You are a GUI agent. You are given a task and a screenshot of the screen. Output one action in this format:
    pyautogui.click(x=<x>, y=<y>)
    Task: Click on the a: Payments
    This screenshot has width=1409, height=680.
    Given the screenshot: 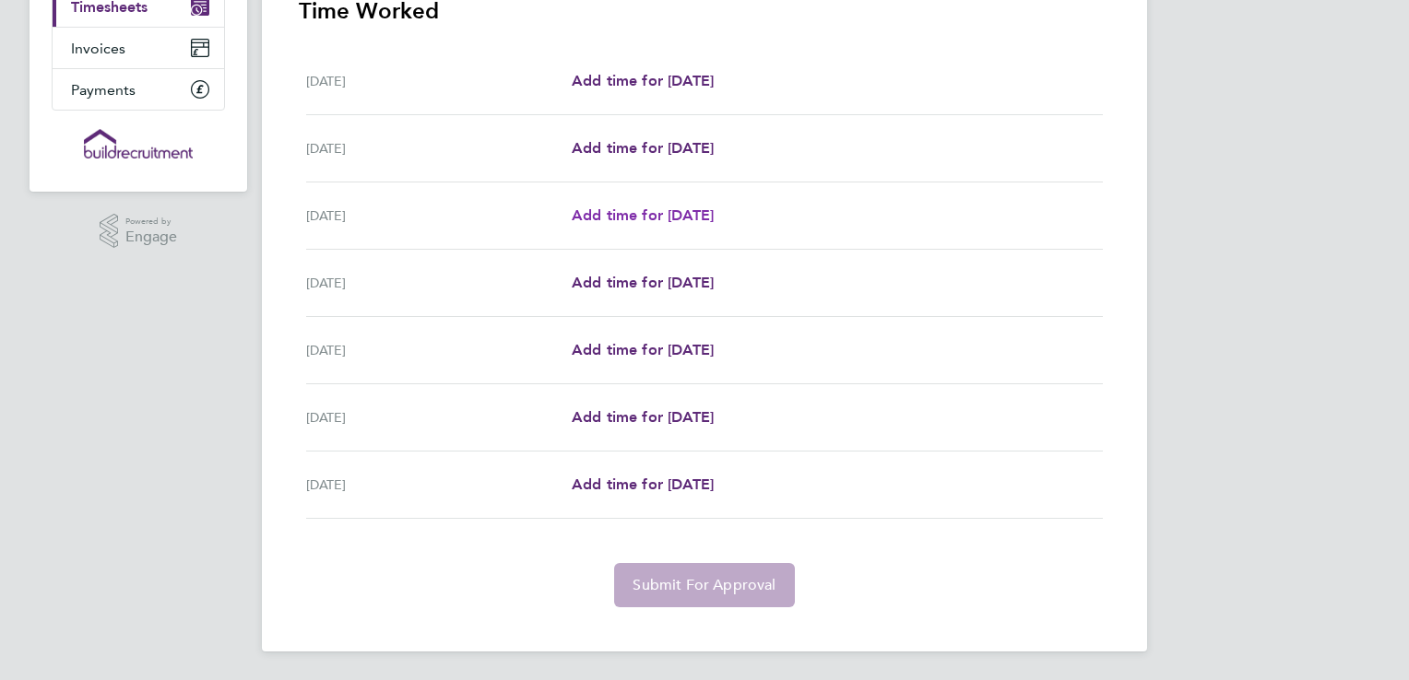 What is the action you would take?
    pyautogui.click(x=138, y=89)
    